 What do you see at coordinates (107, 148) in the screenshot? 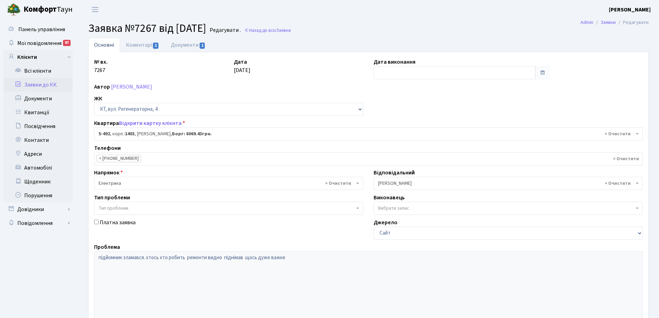
I see `label: Телефони` at bounding box center [107, 148].